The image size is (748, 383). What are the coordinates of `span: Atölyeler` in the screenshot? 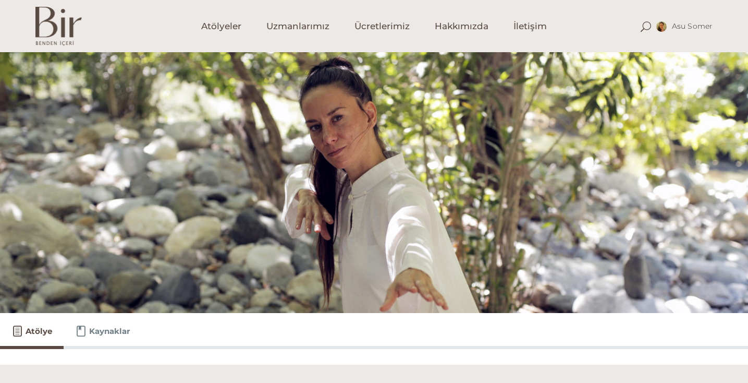 It's located at (221, 26).